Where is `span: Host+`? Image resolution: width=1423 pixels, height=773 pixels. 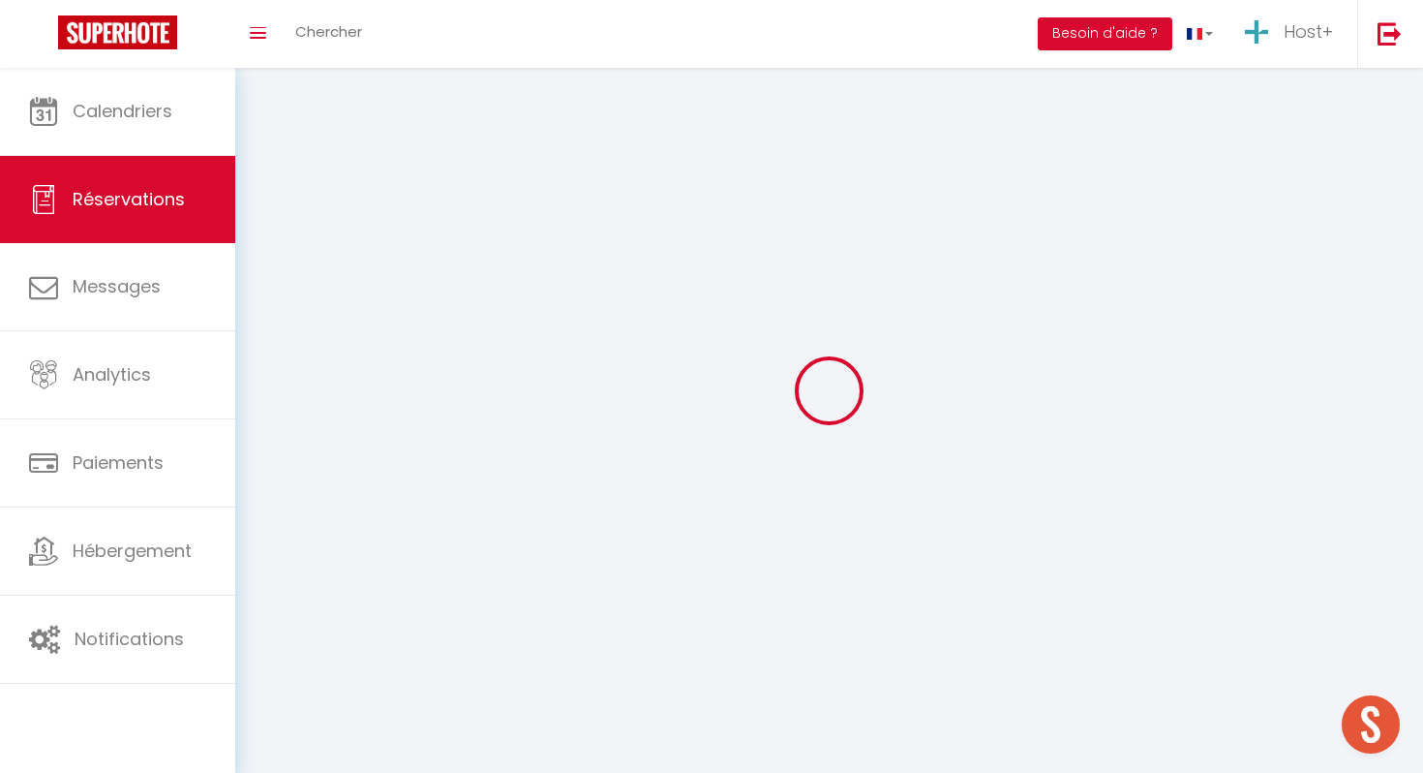 span: Host+ is located at coordinates (1308, 31).